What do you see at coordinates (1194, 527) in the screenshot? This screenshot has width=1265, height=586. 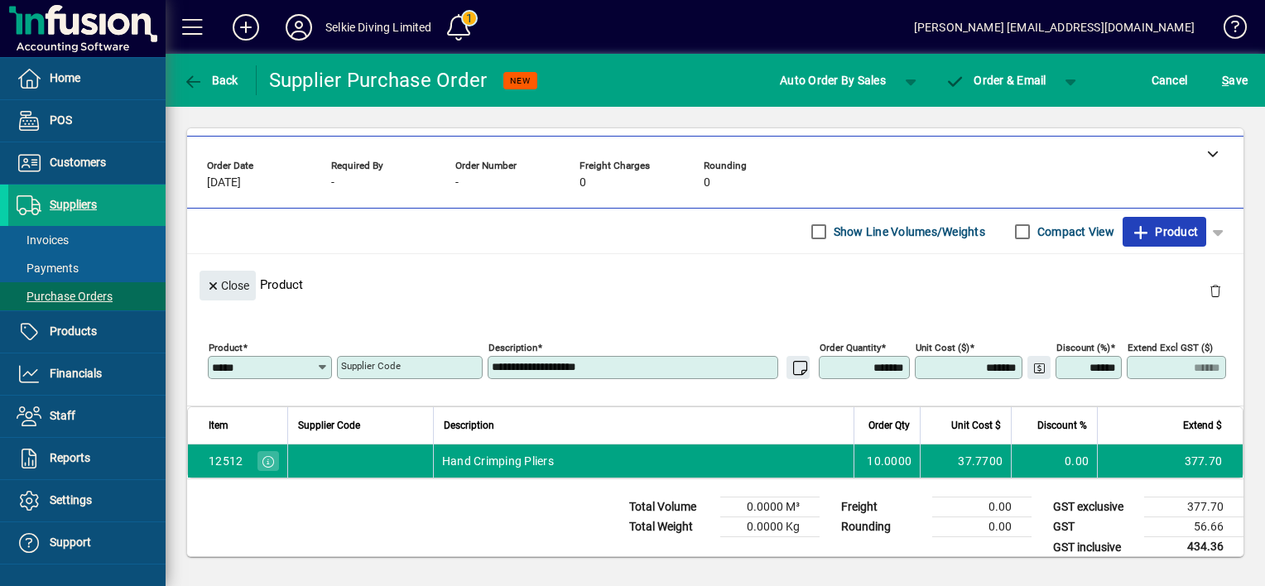 I see `td: 56.66` at bounding box center [1194, 527].